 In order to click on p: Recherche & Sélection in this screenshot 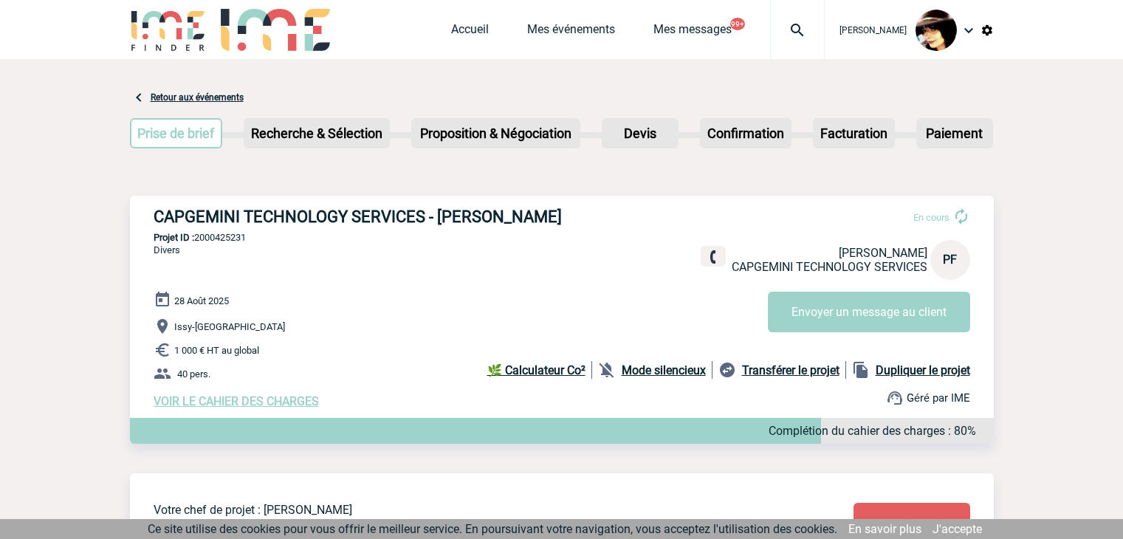, I will do `click(317, 133)`.